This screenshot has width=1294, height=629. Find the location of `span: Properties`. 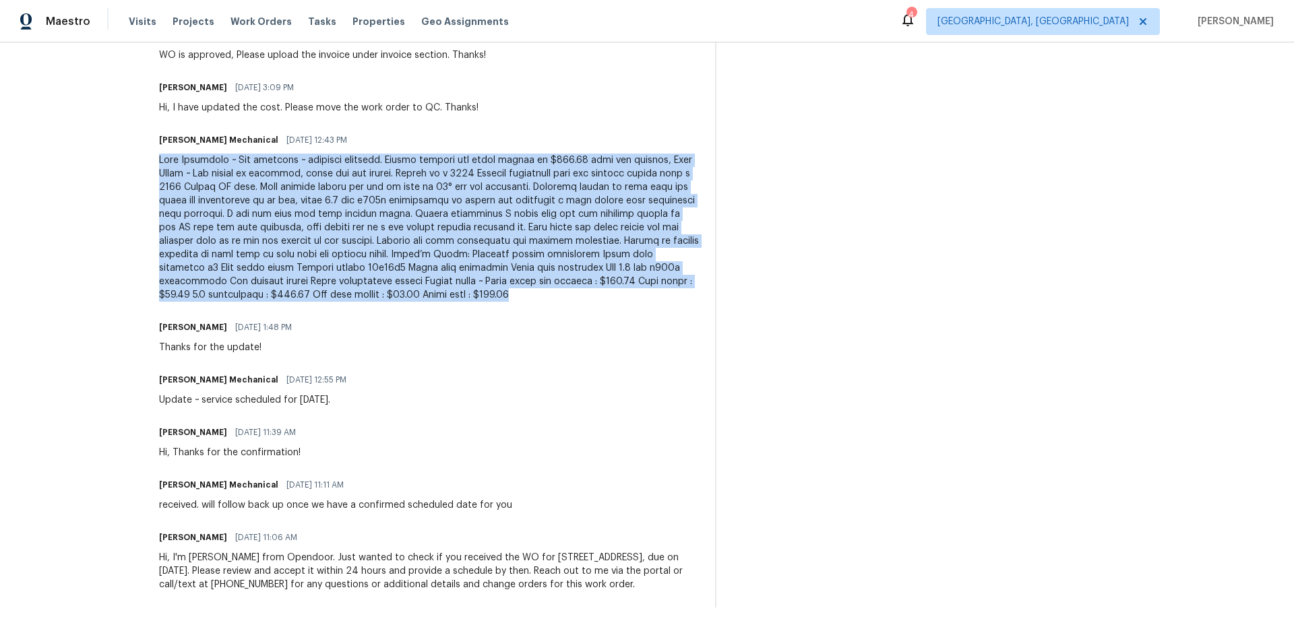

span: Properties is located at coordinates (379, 22).